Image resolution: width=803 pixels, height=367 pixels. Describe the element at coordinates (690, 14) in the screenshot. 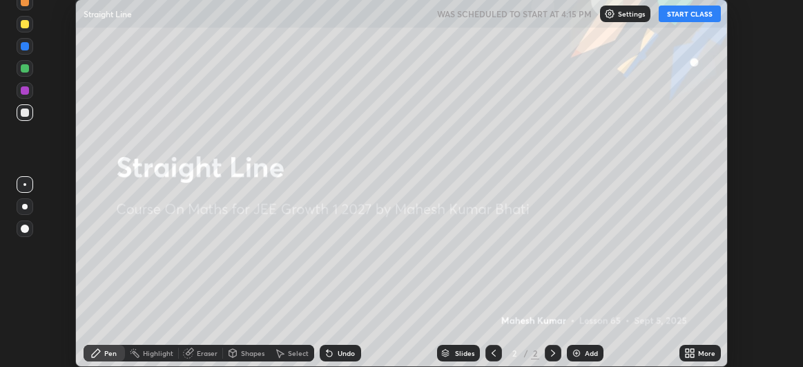

I see `button: START CLASS` at that location.